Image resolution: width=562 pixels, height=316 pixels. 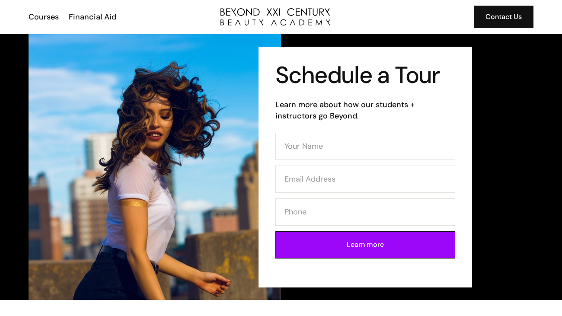 I want to click on a: home, so click(x=276, y=17).